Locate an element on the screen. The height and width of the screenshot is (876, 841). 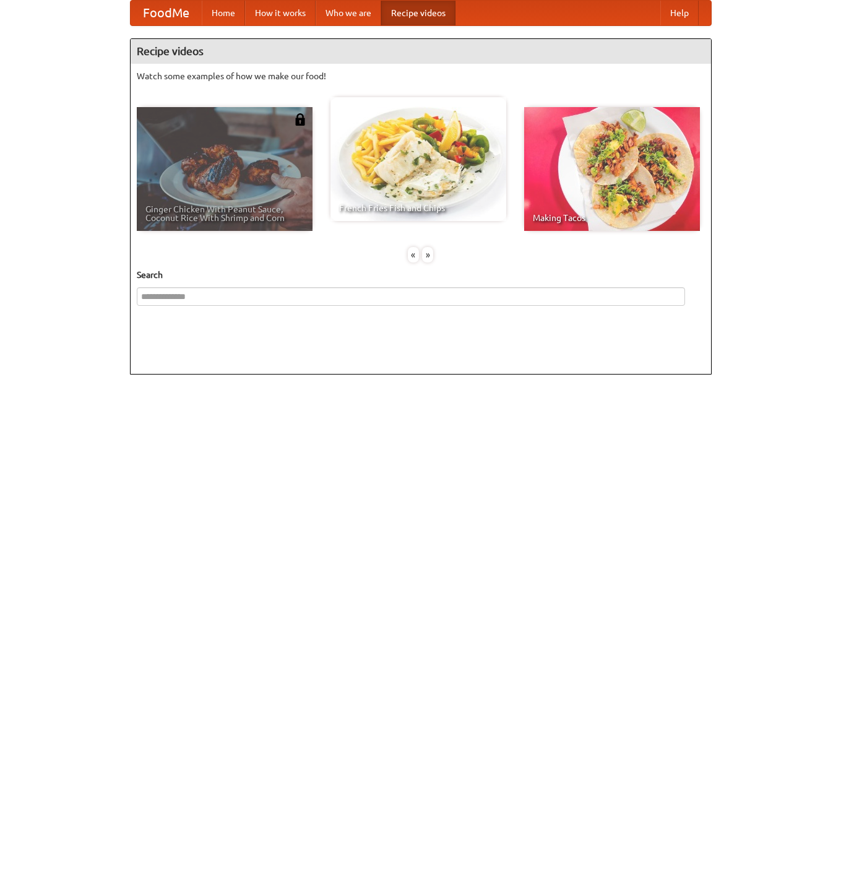
p: Watch some examples of how we make our food! is located at coordinates (421, 76).